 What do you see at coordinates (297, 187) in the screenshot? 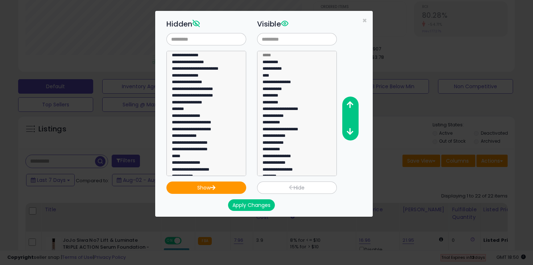
I see `button: Hide` at bounding box center [297, 187].